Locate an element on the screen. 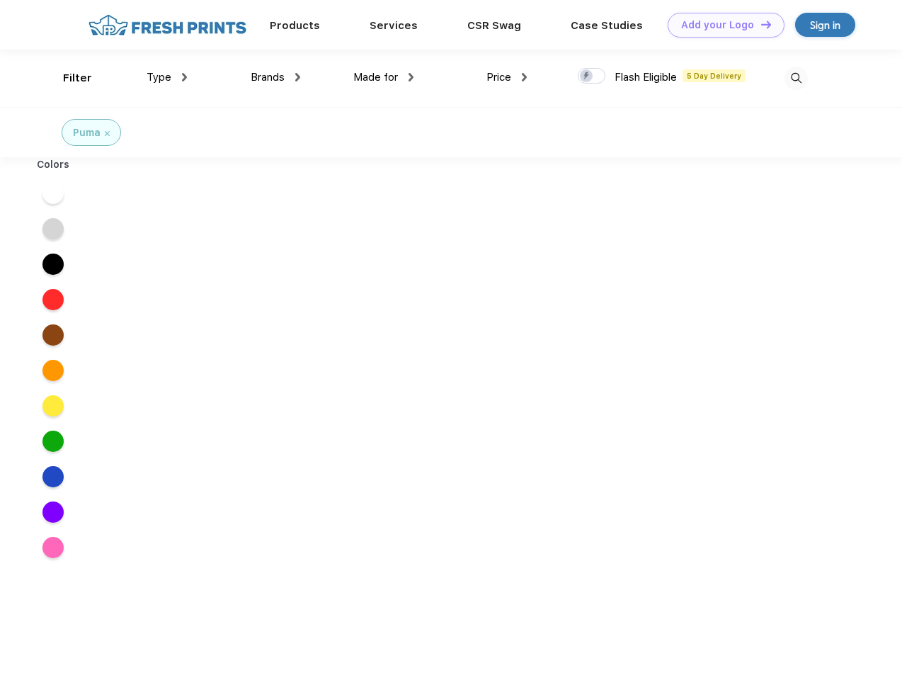  img: fo%20logo%202.webp is located at coordinates (167, 25).